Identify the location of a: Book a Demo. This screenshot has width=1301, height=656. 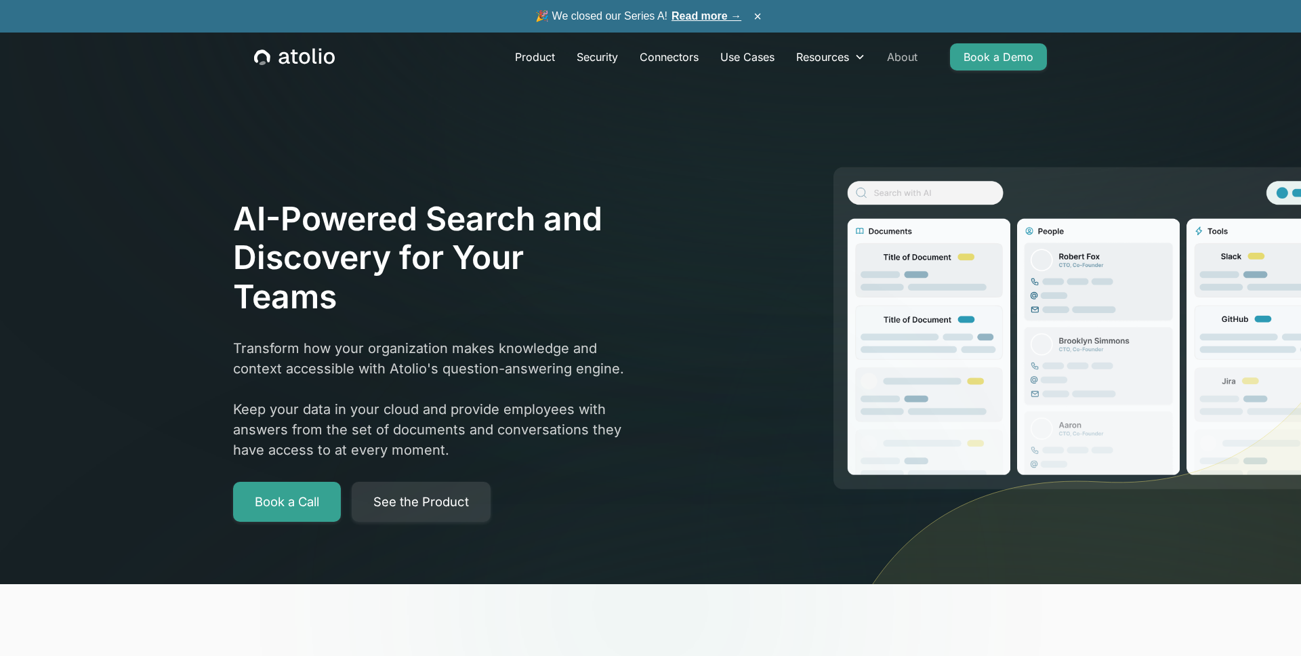
(998, 57).